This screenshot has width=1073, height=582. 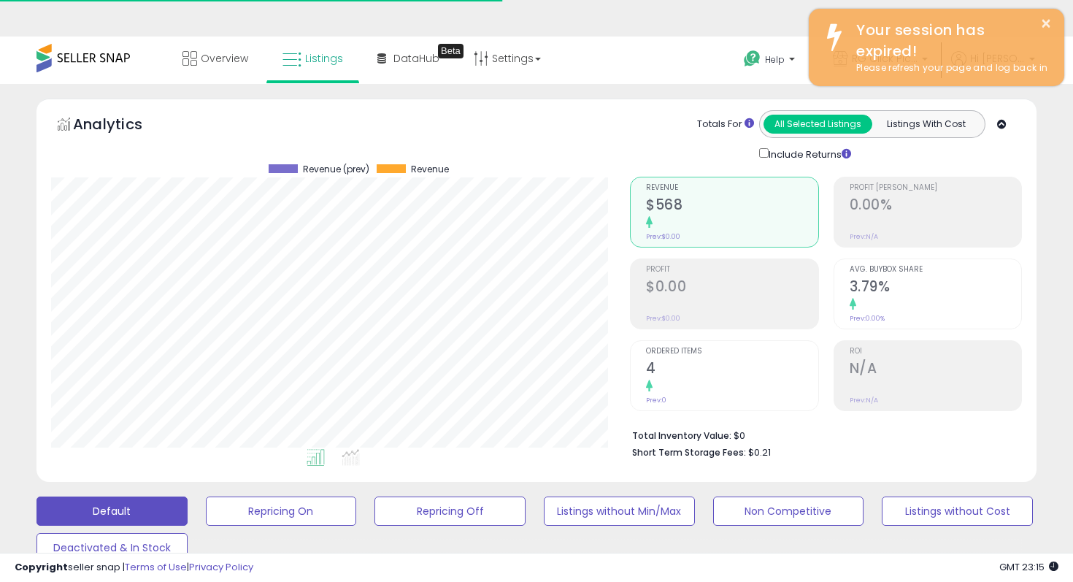 What do you see at coordinates (731, 369) in the screenshot?
I see `h2: 4` at bounding box center [731, 369].